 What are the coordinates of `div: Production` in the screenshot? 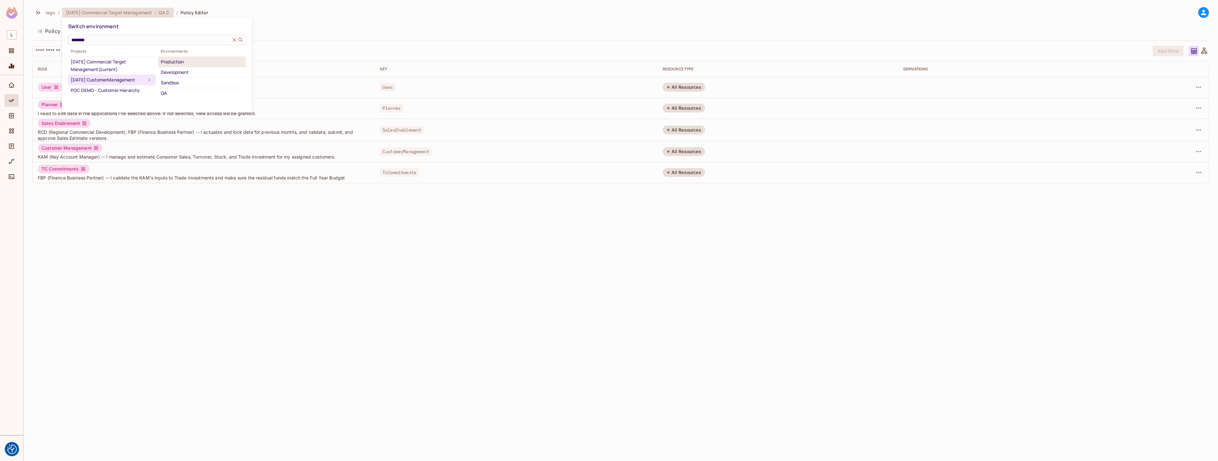 It's located at (202, 62).